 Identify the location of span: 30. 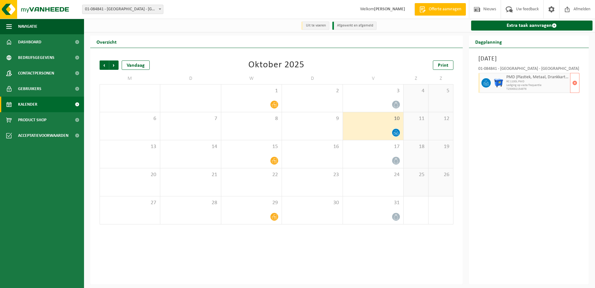
(312, 203).